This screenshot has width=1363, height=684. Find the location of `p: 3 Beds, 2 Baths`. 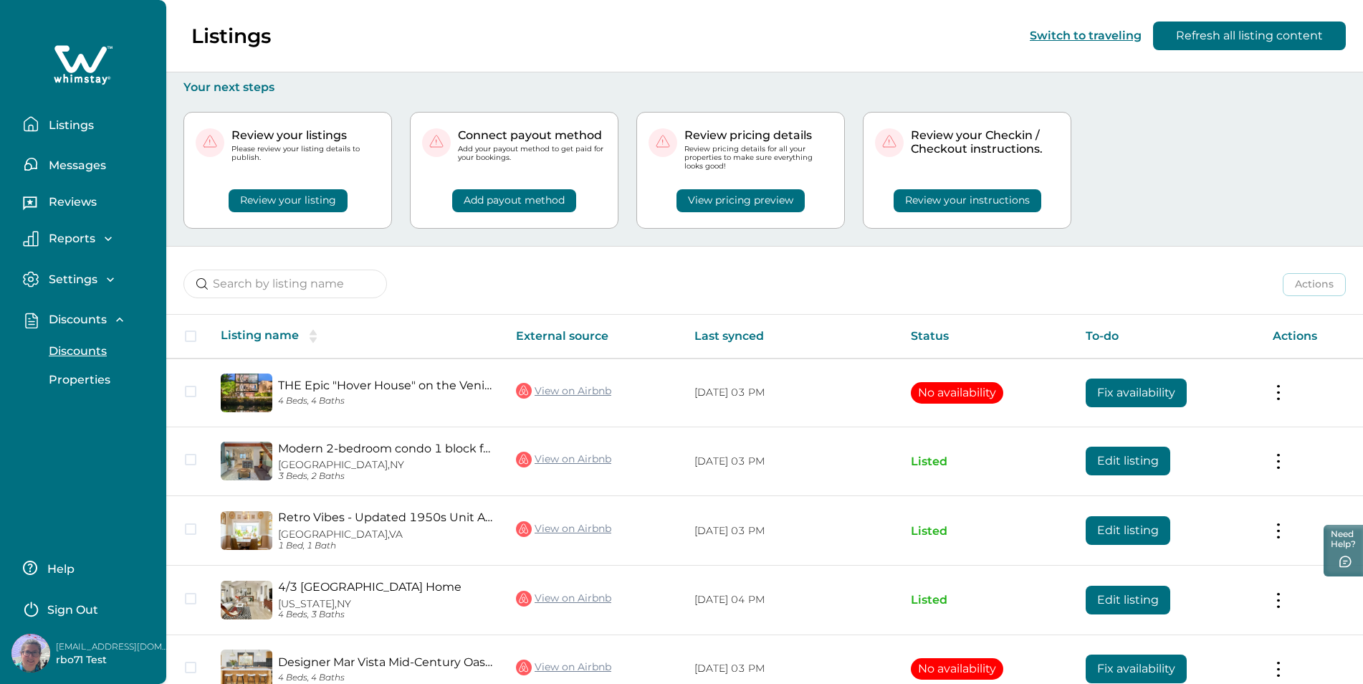

p: 3 Beds, 2 Baths is located at coordinates (386, 476).